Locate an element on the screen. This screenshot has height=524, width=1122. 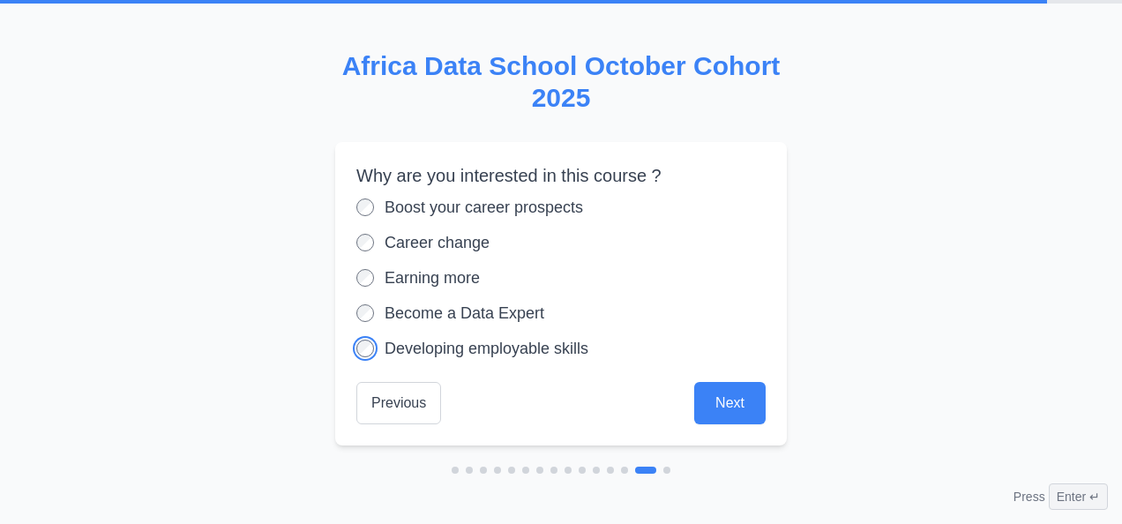
button: Previous is located at coordinates (399, 403).